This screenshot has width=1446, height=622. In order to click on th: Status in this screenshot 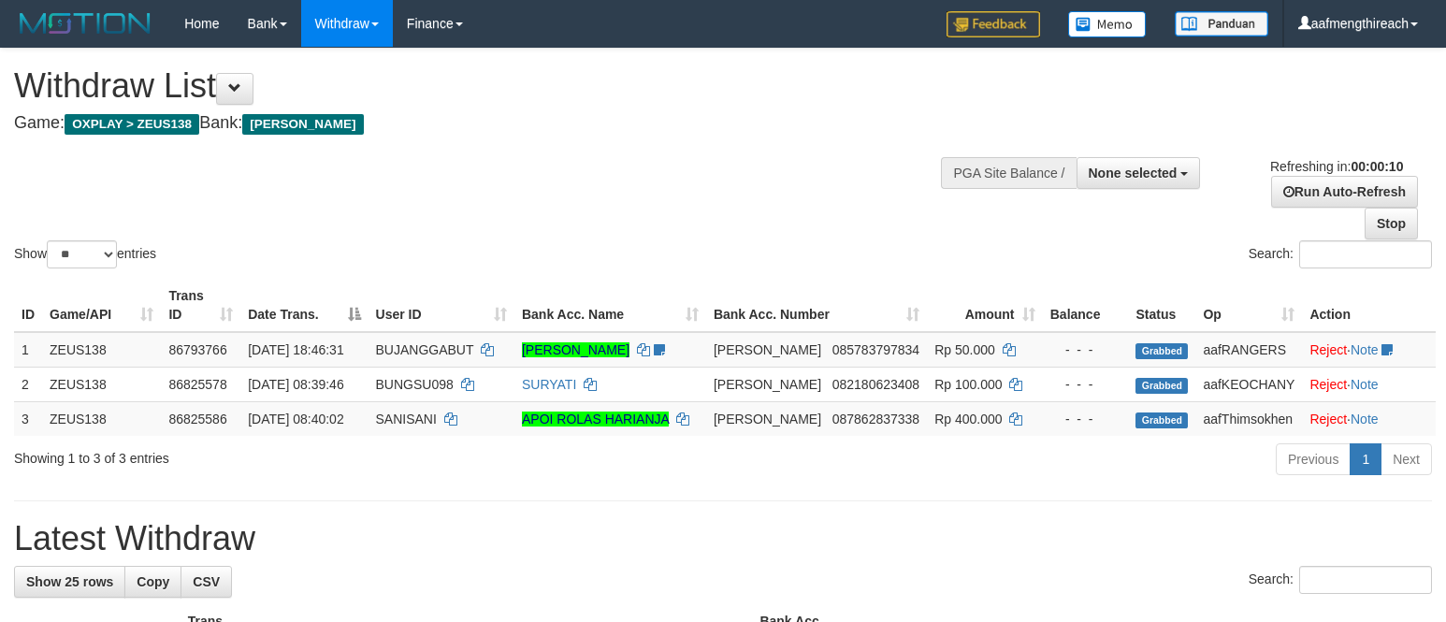, I will do `click(1161, 305)`.